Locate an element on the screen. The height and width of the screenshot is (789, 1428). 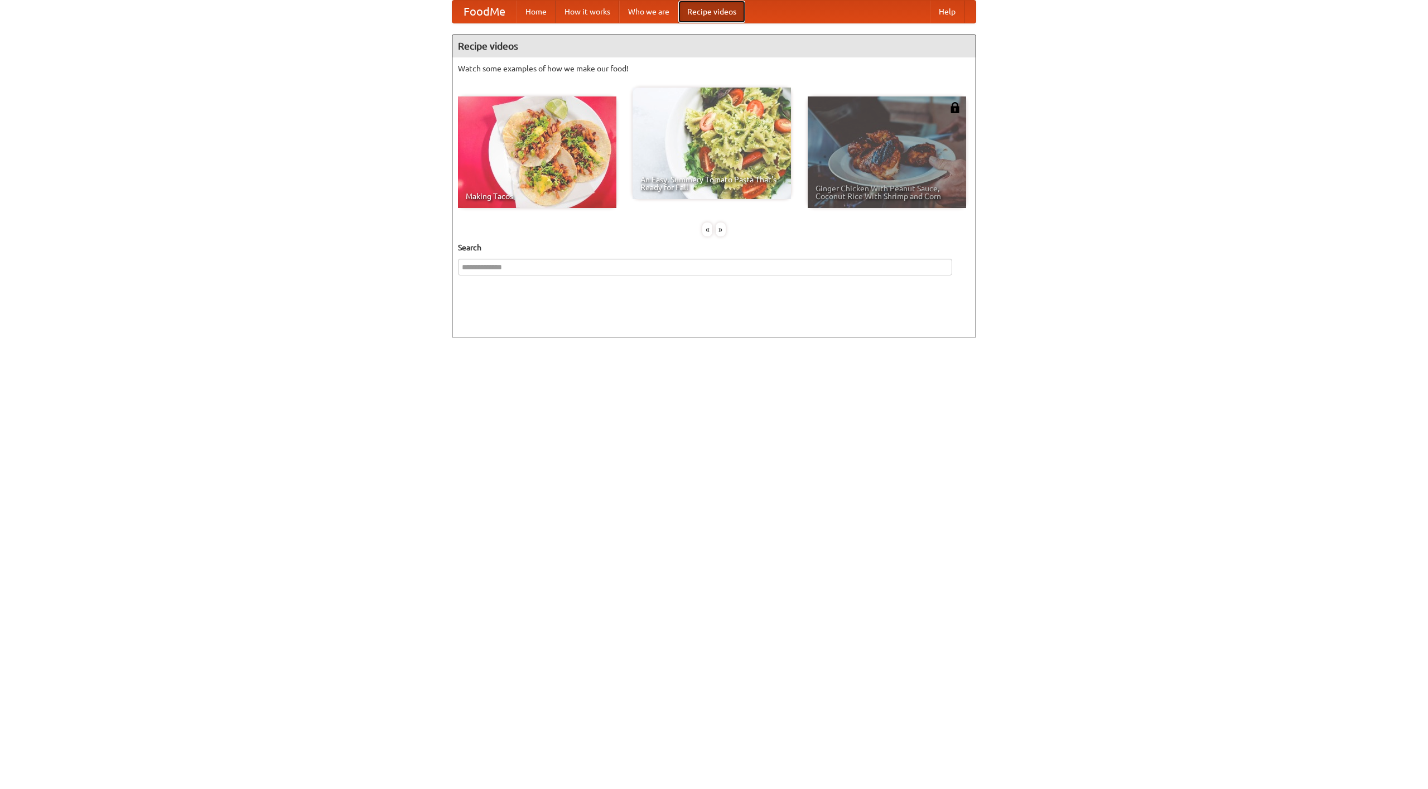
span: An Easy, Summery Tomato Pasta That's Ready for Fall is located at coordinates (712, 183).